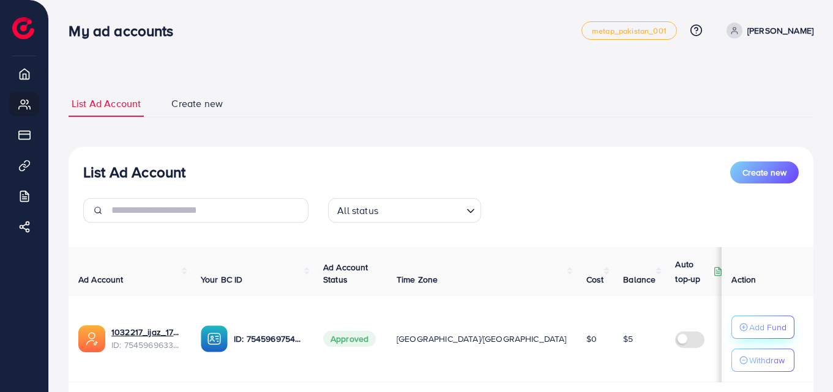  Describe the element at coordinates (92, 339) in the screenshot. I see `img: ic-ads-acc.e4c84228.svg` at that location.